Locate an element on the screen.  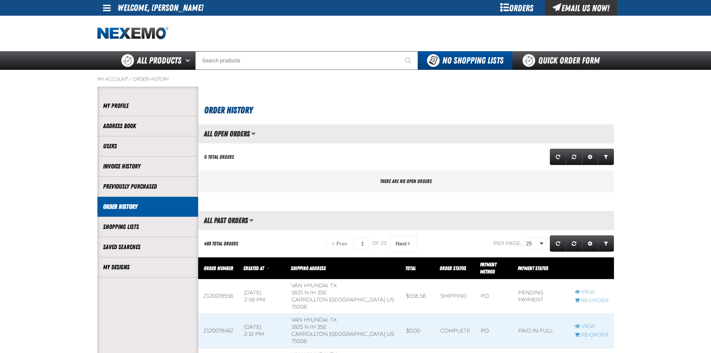
a: View Z120078556 order is located at coordinates (592, 292).